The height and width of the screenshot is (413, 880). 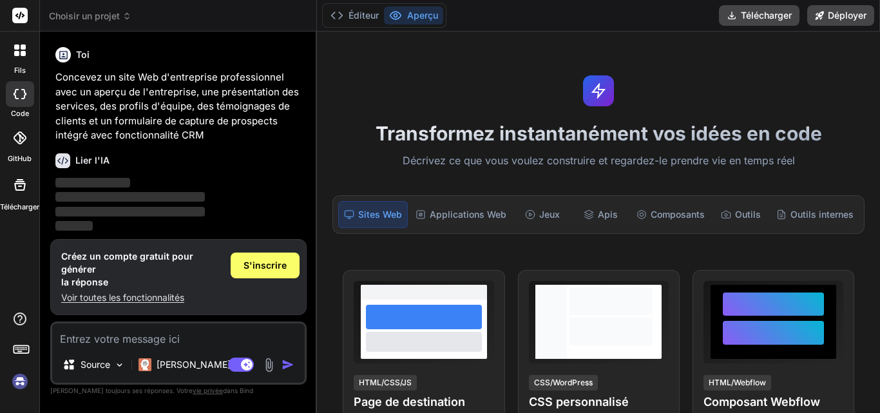 What do you see at coordinates (177, 106) in the screenshot?
I see `font: Concevez un site Web d'entreprise professionnel avec un aperçu de l'entreprise, une présentation ...` at bounding box center [177, 106].